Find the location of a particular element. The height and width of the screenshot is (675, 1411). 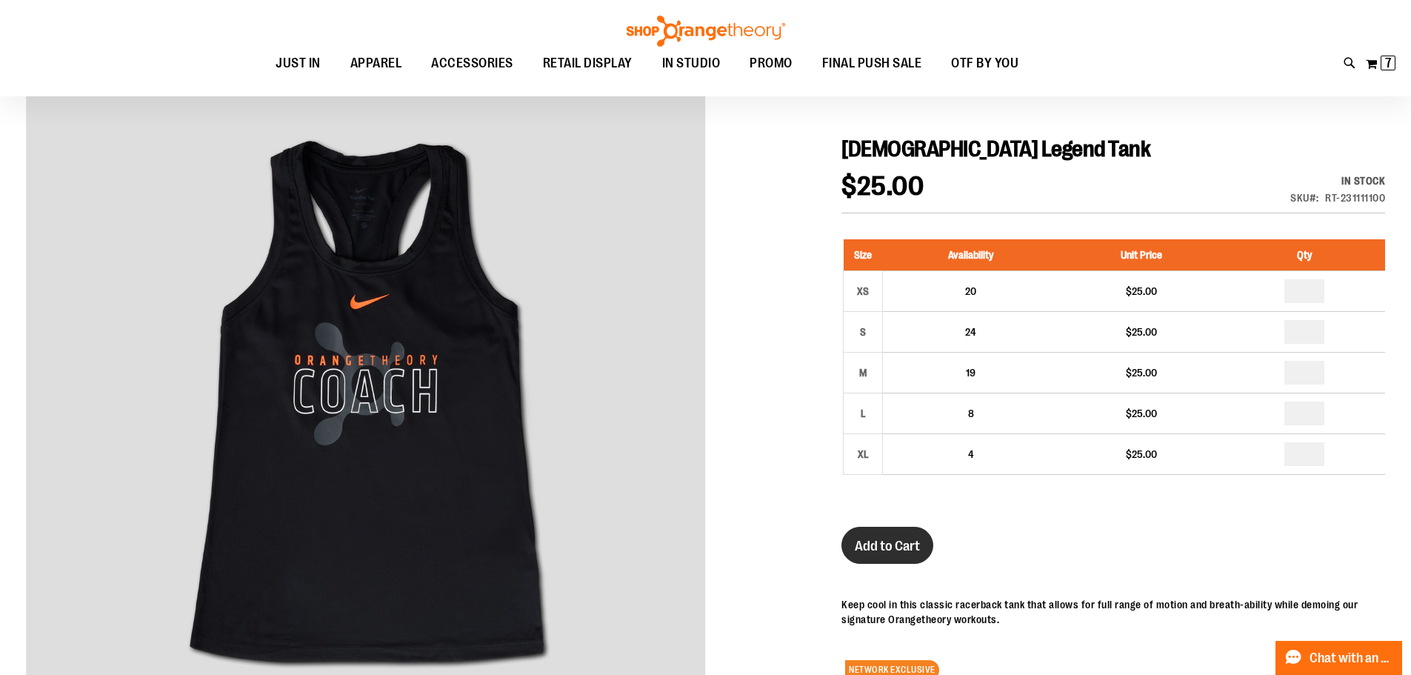

a: RETAIL DISPLAY is located at coordinates (587, 64).